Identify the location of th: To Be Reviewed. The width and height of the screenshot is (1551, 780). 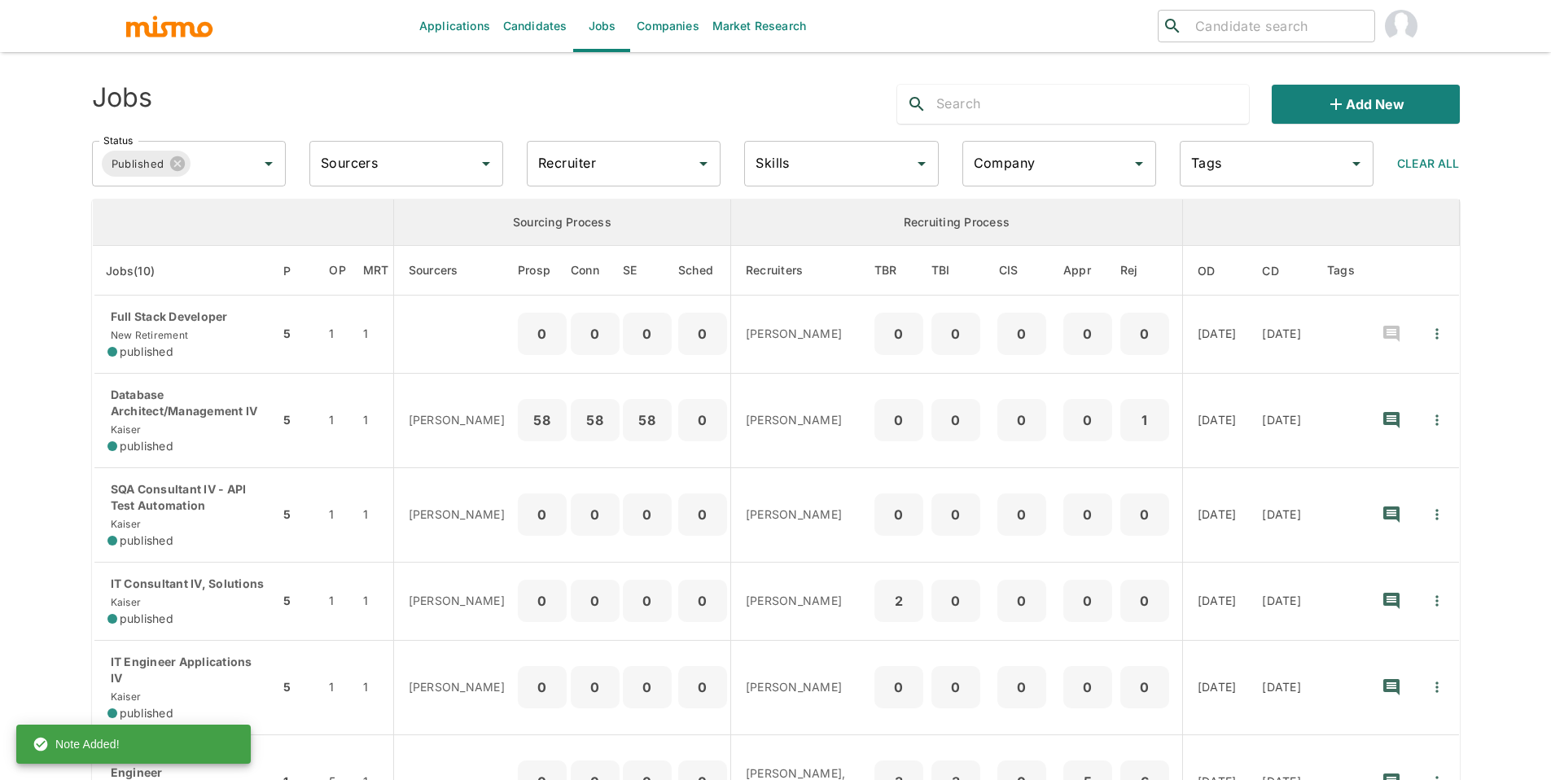
(899, 270).